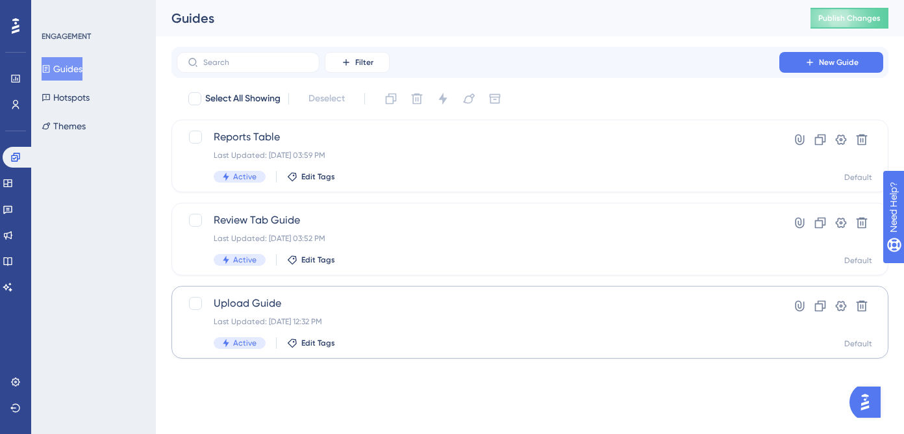  Describe the element at coordinates (243, 99) in the screenshot. I see `span: Select All Showing` at that location.